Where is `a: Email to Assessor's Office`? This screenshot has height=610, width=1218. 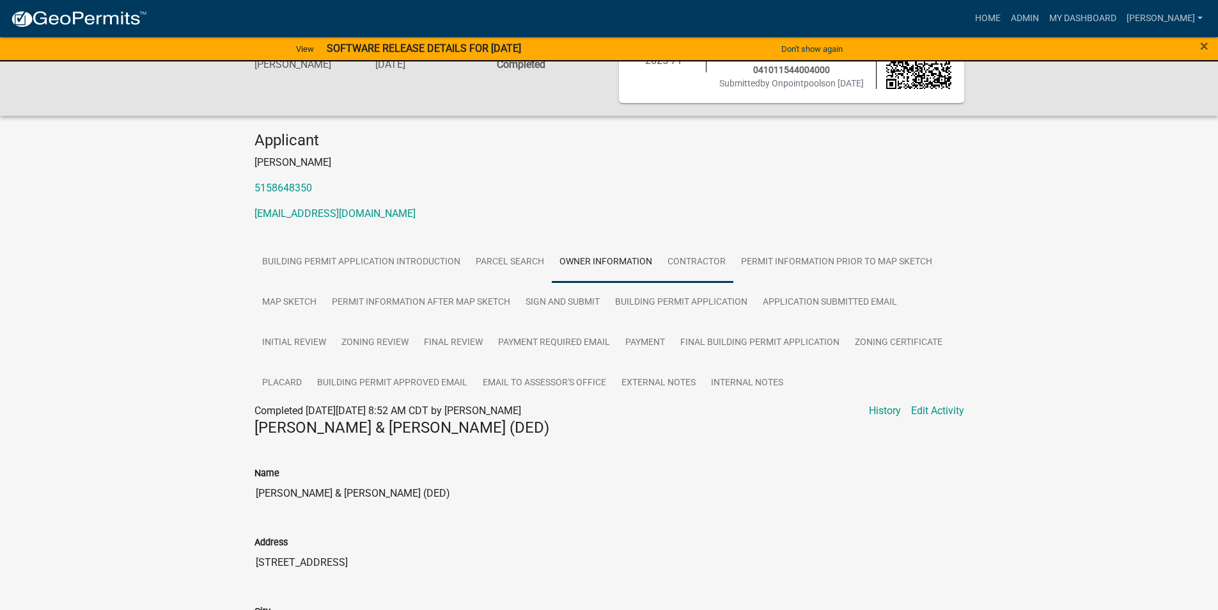 a: Email to Assessor's Office is located at coordinates (544, 383).